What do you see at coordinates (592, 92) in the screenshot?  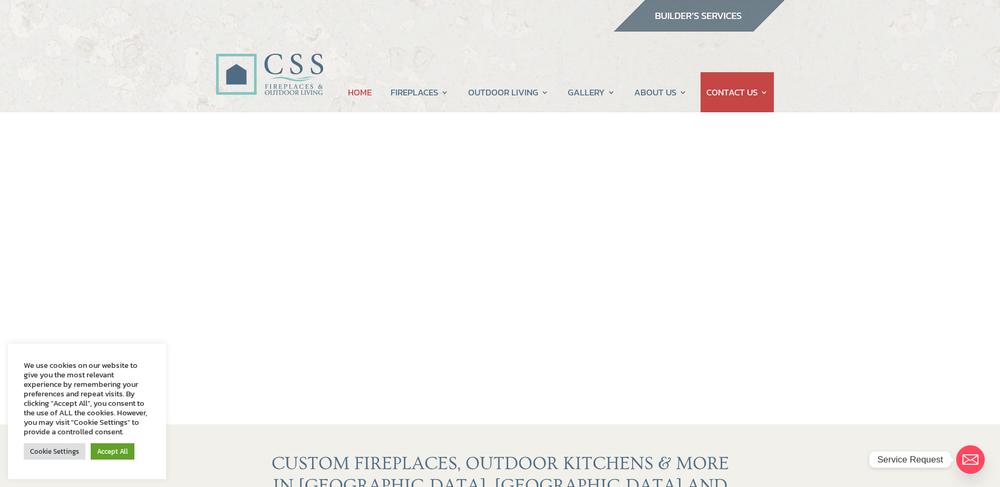 I see `a: GALLERY` at bounding box center [592, 92].